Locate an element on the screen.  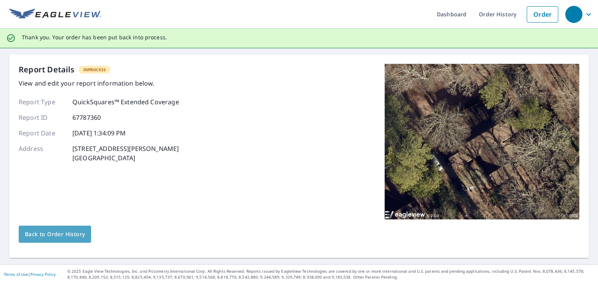
p: QuickSquares™ Extended Coverage is located at coordinates (126, 102).